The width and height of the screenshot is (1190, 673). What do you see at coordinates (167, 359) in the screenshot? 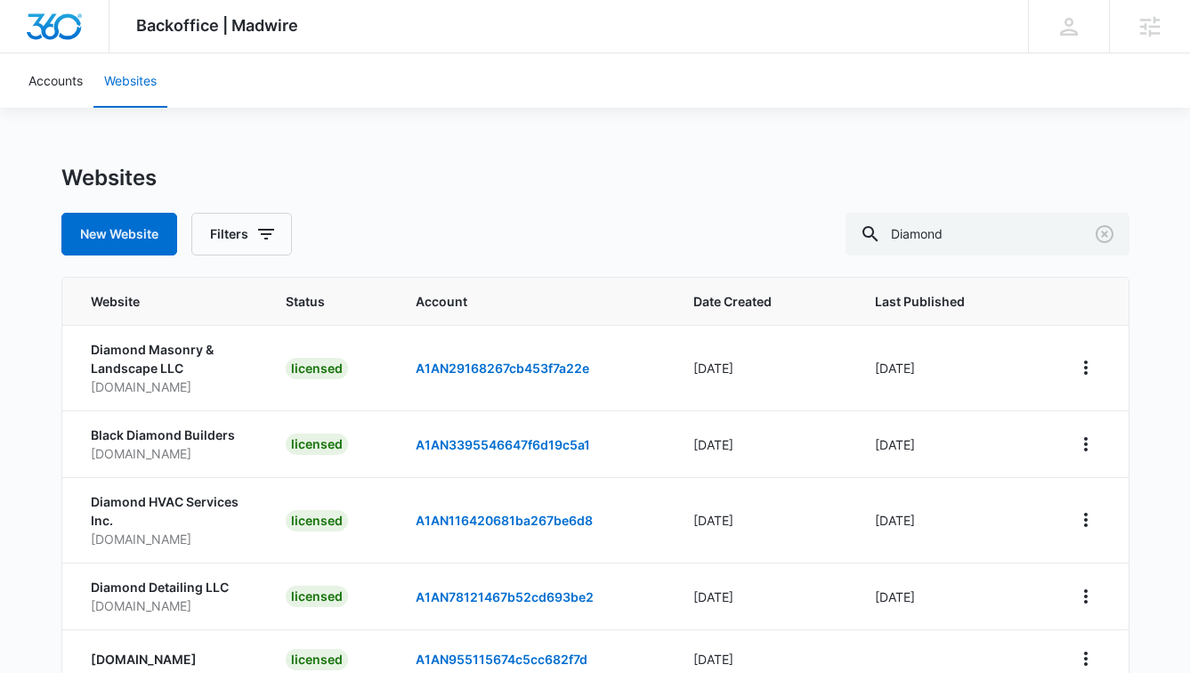
I see `p: Diamond Masonry & Landscape LLC` at bounding box center [167, 359].